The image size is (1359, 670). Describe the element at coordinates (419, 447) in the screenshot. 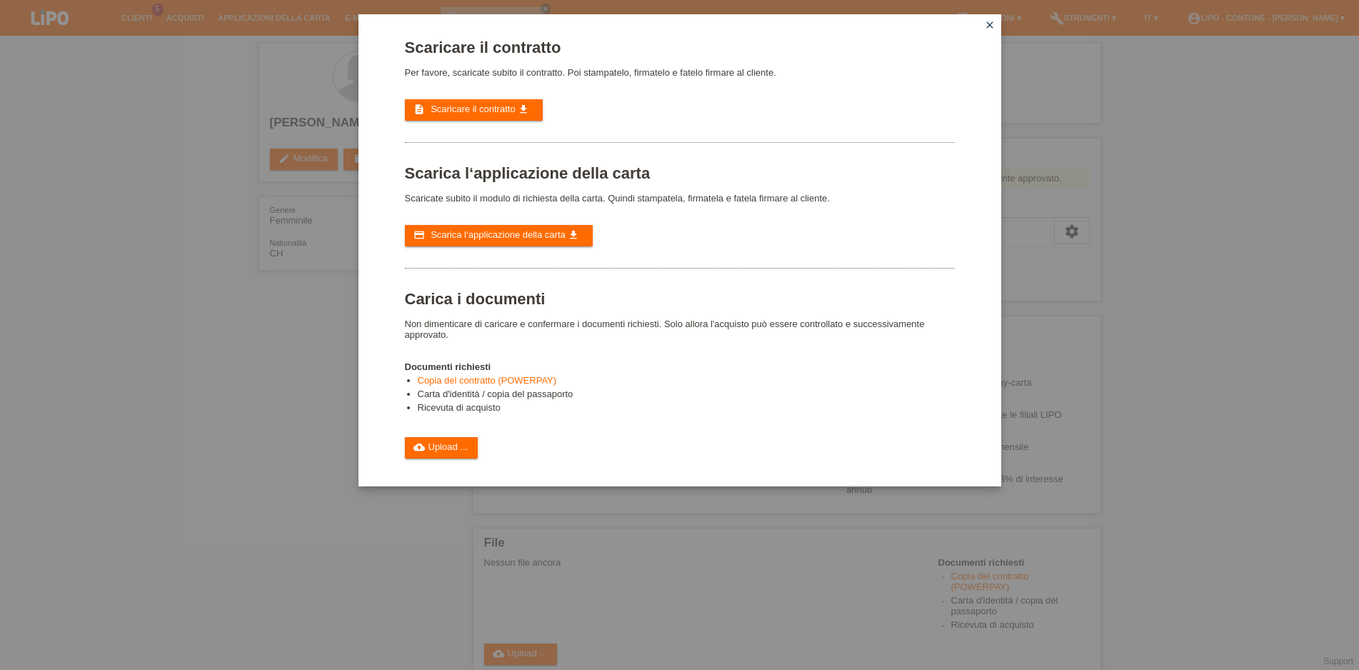

I see `i: cloud_upload` at that location.